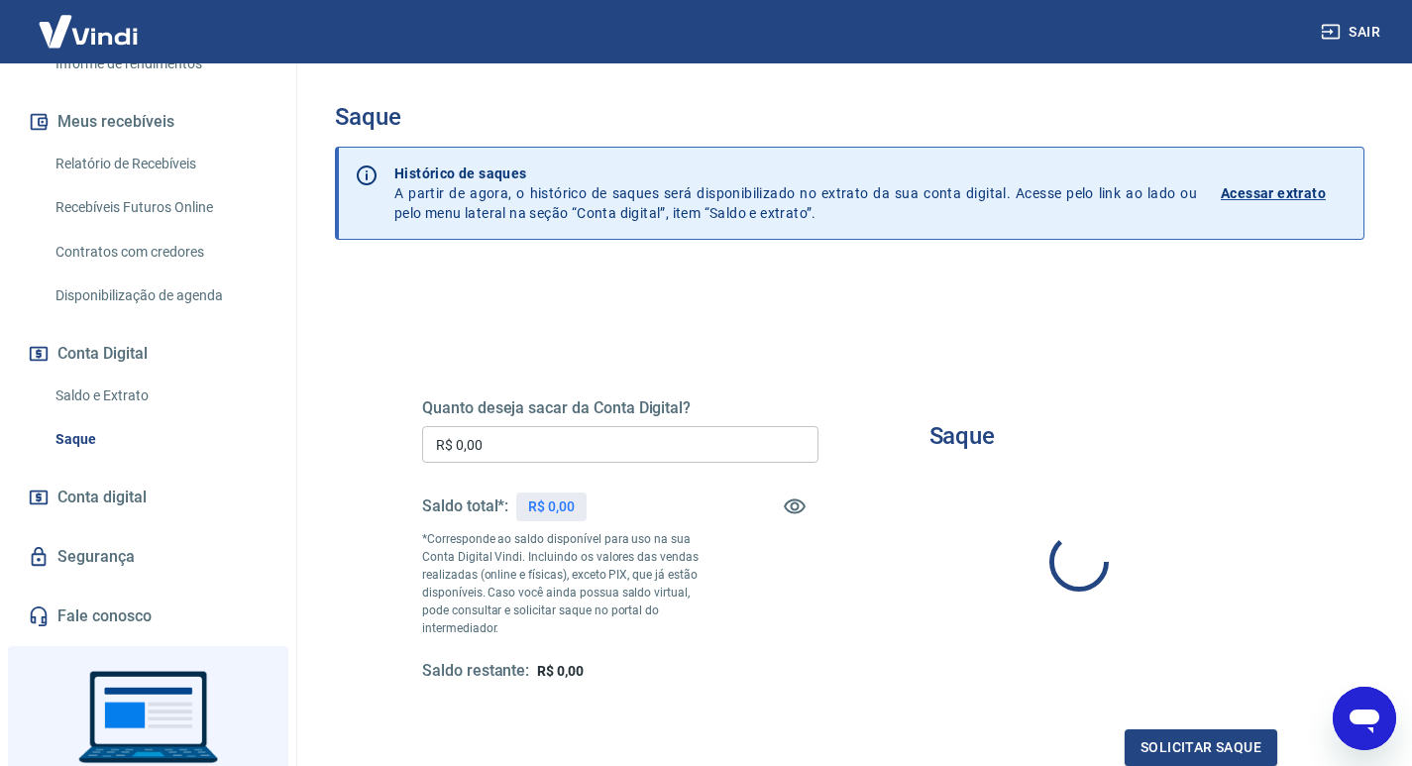 This screenshot has height=766, width=1412. Describe the element at coordinates (571, 584) in the screenshot. I see `p: *Corresponde ao saldo disponível para uso na sua Conta Digital Vindi. Incluindo os valores das ve...` at that location.